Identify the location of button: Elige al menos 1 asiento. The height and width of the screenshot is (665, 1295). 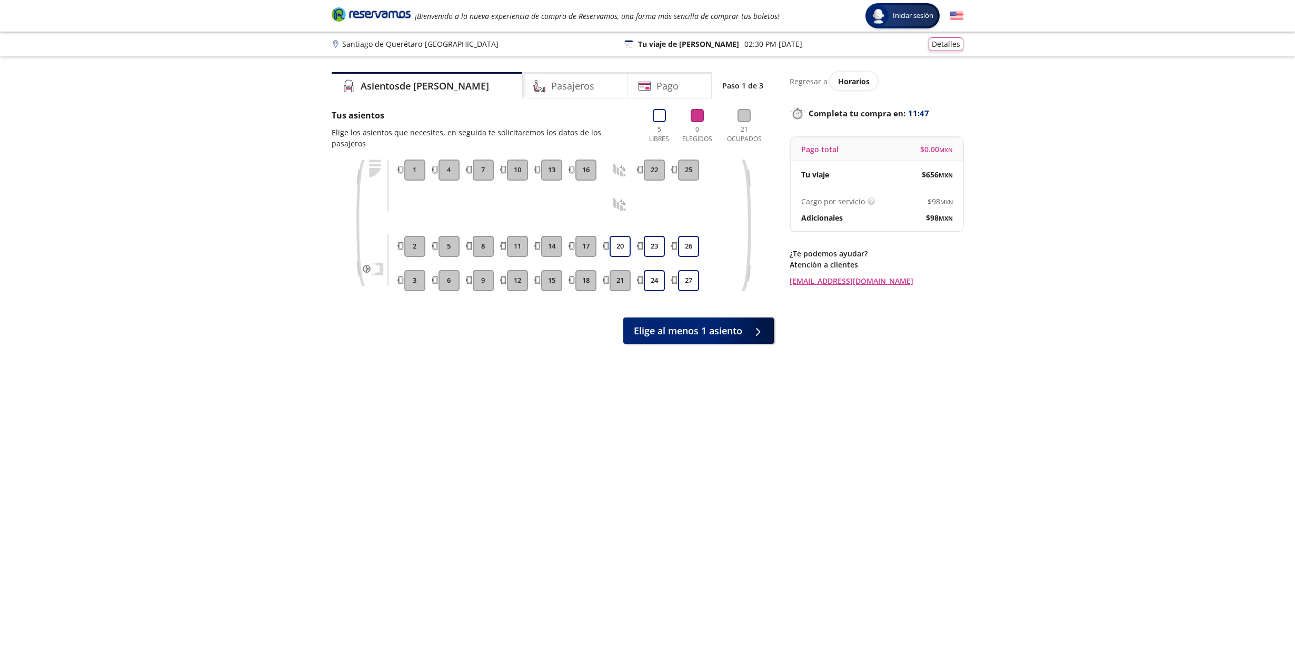
(699, 331).